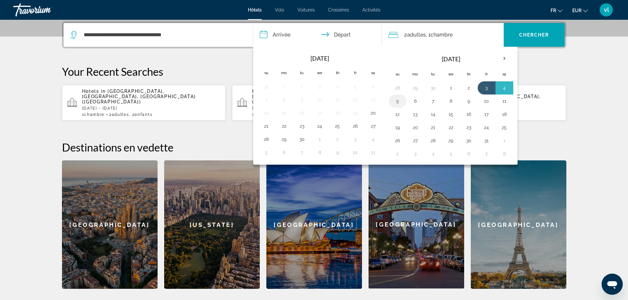 Image resolution: width=628 pixels, height=300 pixels. Describe the element at coordinates (373, 113) in the screenshot. I see `button: Day 20` at that location.